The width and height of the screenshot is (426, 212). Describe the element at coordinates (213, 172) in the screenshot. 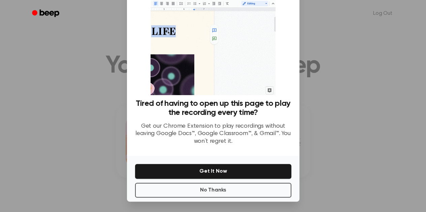

I see `button: Get It Now` at that location.